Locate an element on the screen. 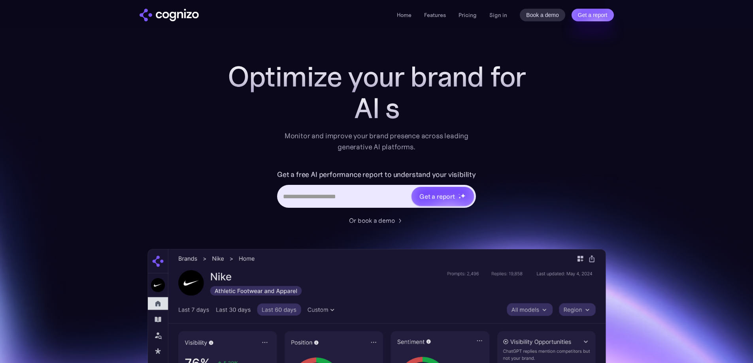  a: Book a demo is located at coordinates (542, 15).